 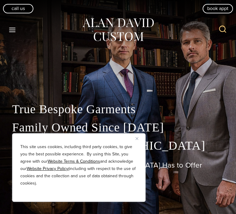 What do you see at coordinates (74, 161) in the screenshot?
I see `u: Website Terms & Conditions` at bounding box center [74, 161].